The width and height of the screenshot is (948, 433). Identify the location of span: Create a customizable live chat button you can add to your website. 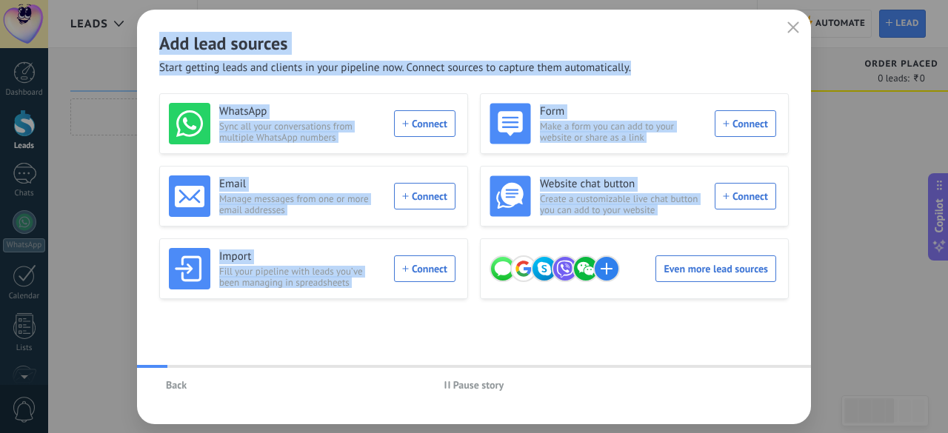
(623, 204).